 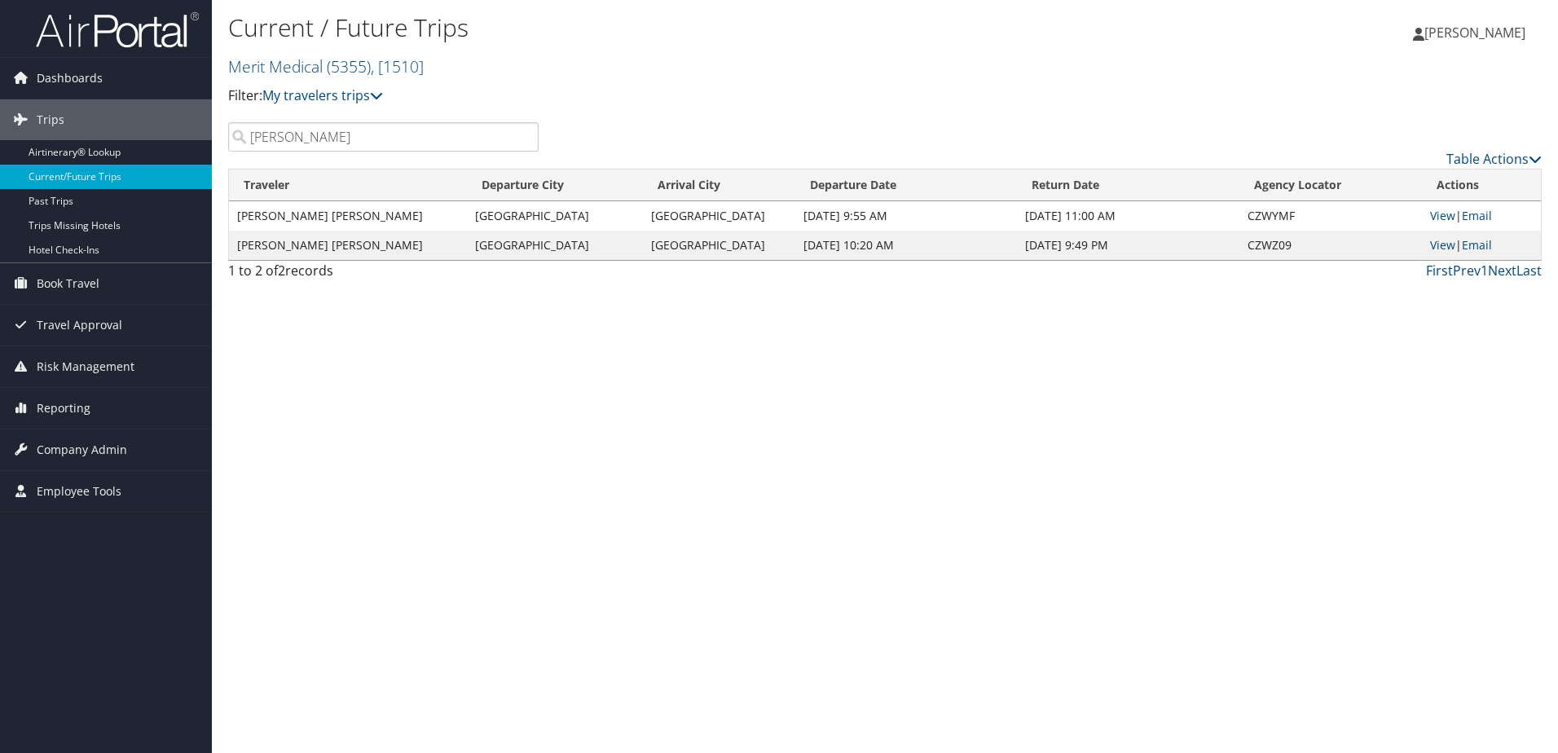 What do you see at coordinates (82, 450) in the screenshot?
I see `span: Company Admin` at bounding box center [82, 450].